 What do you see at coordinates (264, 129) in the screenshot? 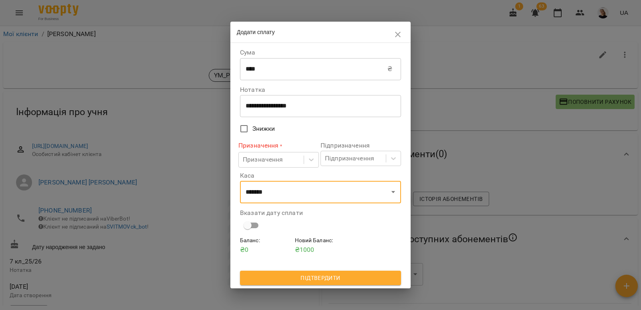
I see `span: Знижки` at bounding box center [264, 129].